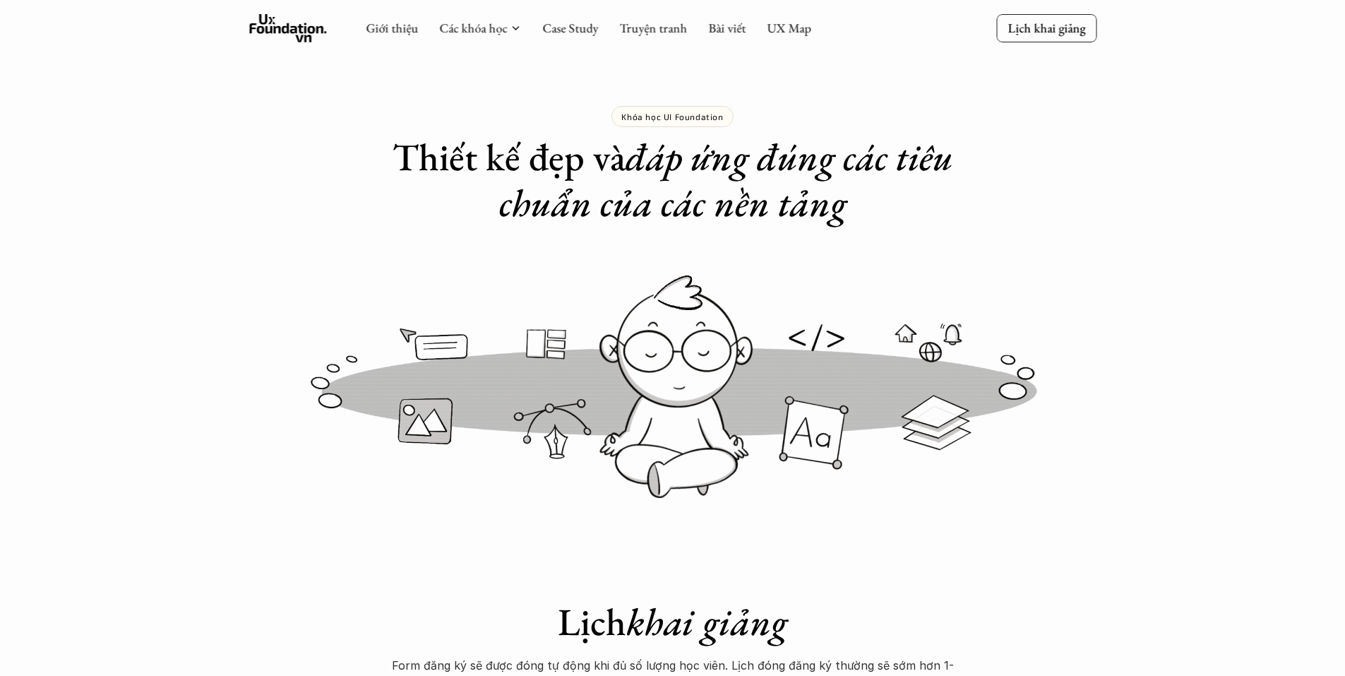 The height and width of the screenshot is (676, 1345). I want to click on h1: Thiết kế đẹp và, so click(673, 180).